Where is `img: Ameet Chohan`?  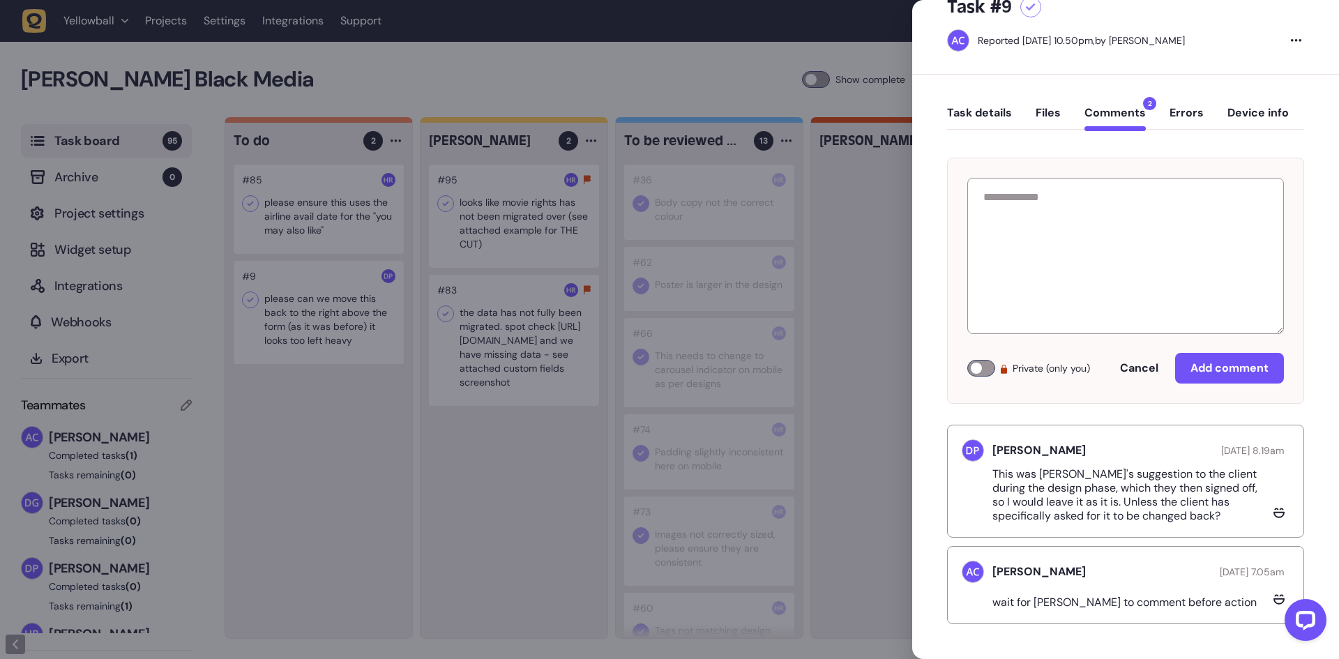
img: Ameet Chohan is located at coordinates (958, 40).